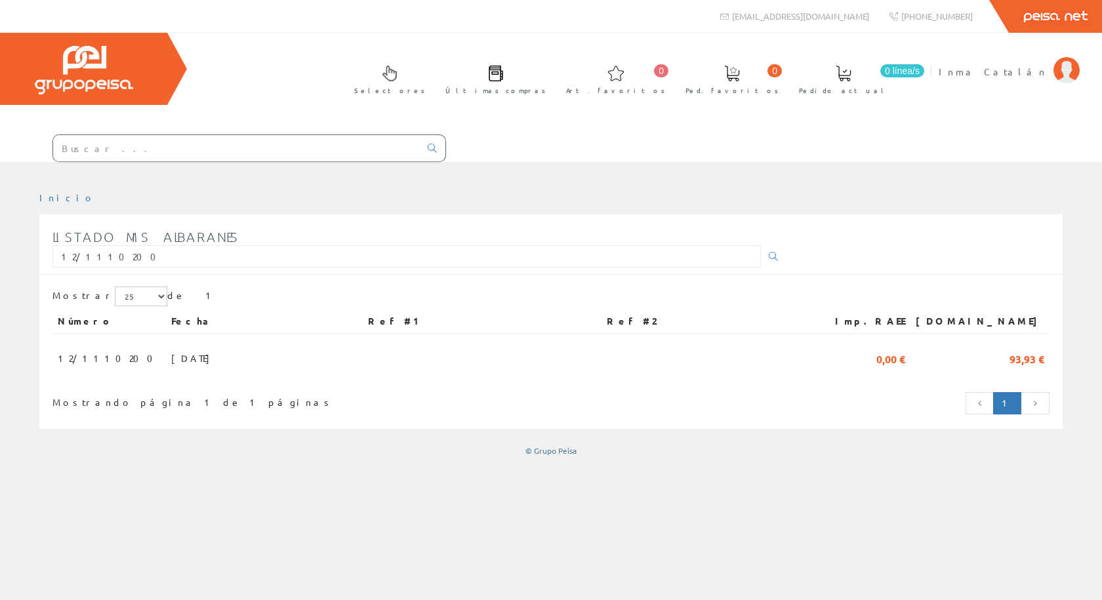  I want to click on span: 93,93 €, so click(1026, 358).